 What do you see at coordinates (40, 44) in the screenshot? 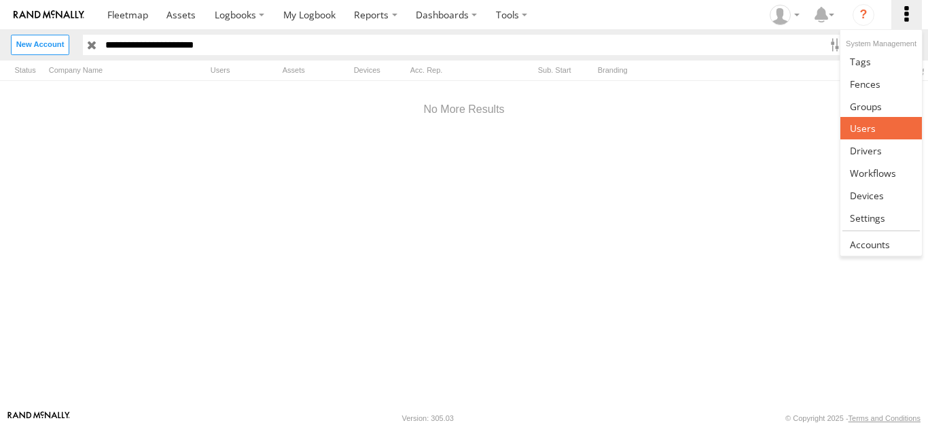
I see `label: Create New Account` at bounding box center [40, 44].